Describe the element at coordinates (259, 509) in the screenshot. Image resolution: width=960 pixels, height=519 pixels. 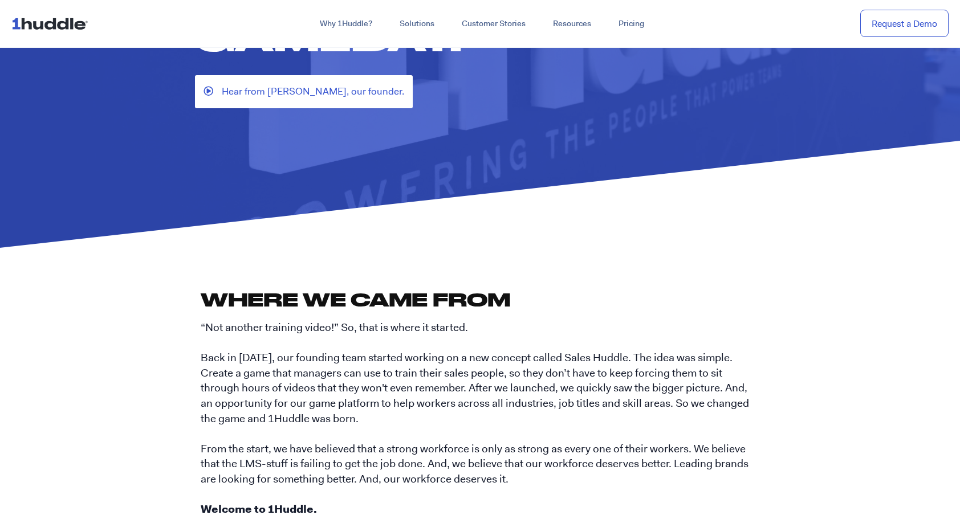
I see `strong: Welcome to 1Huddle.` at that location.